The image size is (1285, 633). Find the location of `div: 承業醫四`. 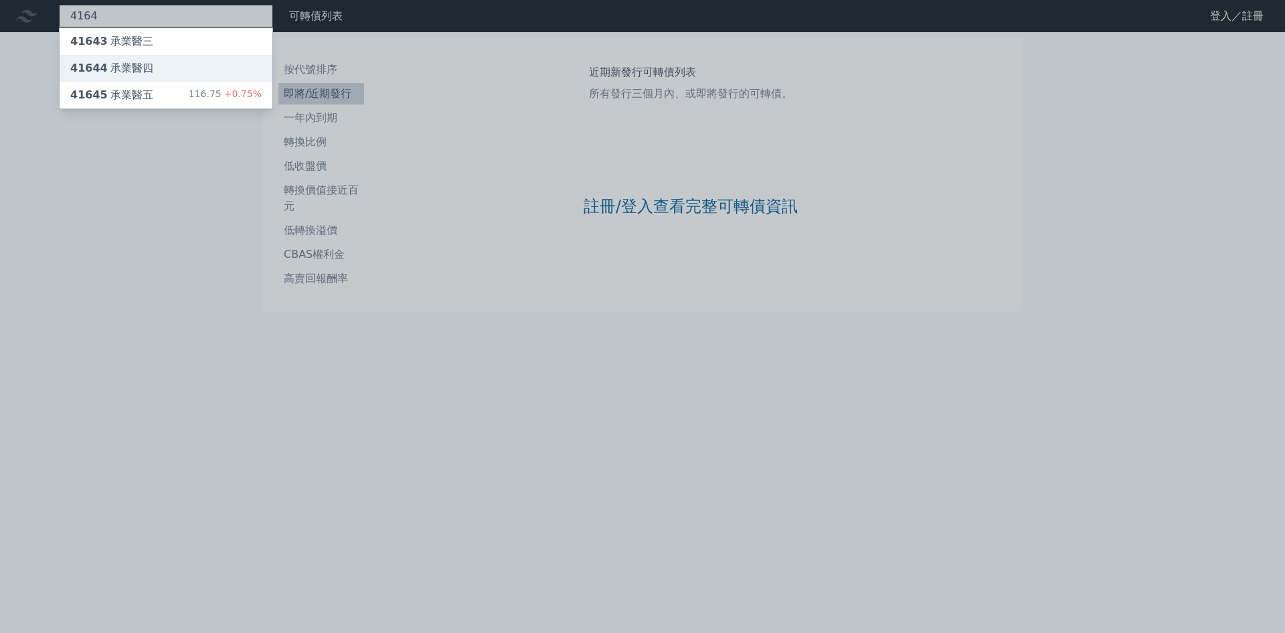

div: 承業醫四 is located at coordinates (112, 68).